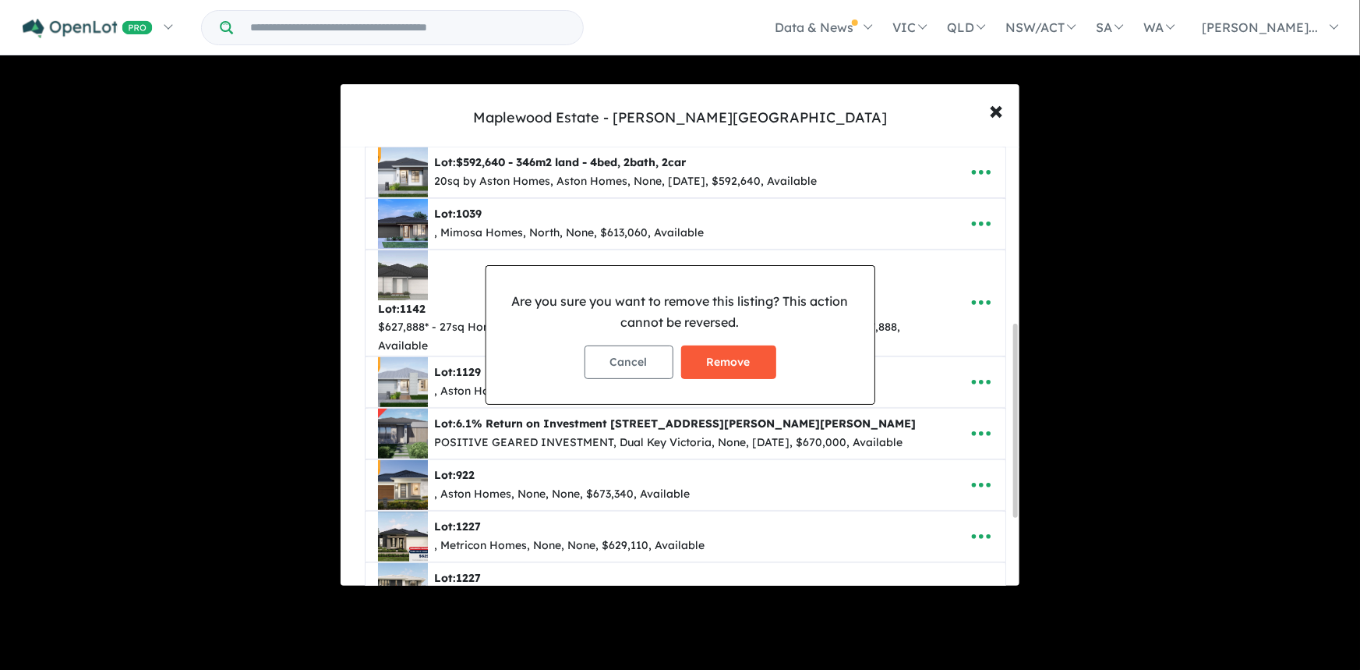 Image resolution: width=1360 pixels, height=670 pixels. Describe the element at coordinates (680, 312) in the screenshot. I see `p: Are you sure you want to remove this listing? This action cannot be reversed.` at that location.